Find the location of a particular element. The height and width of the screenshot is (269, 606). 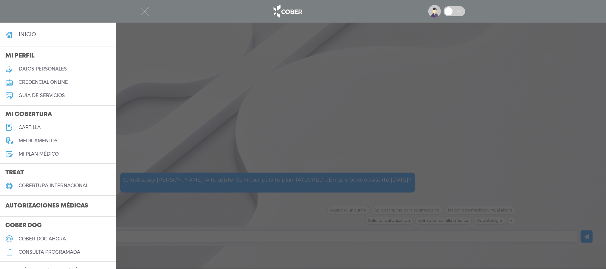

h5: cartilla is located at coordinates (30, 127).